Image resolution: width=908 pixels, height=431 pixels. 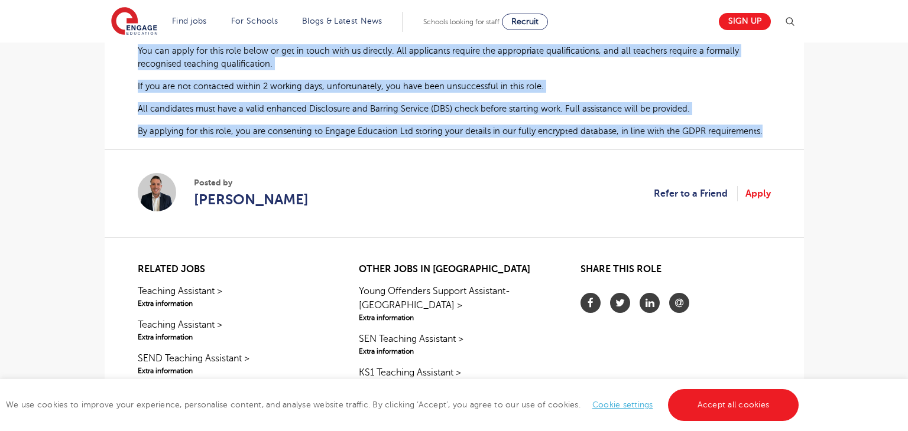 I want to click on span: Recruit, so click(x=525, y=21).